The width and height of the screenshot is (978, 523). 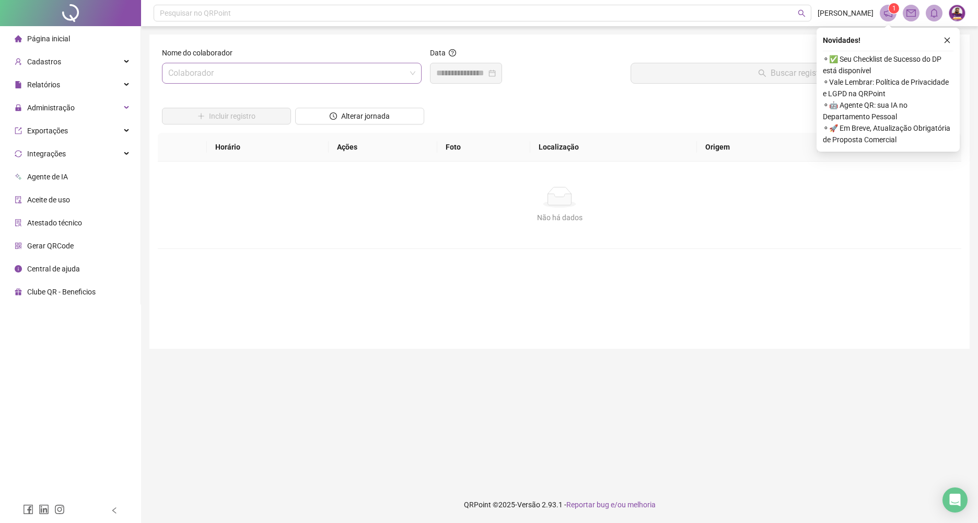 What do you see at coordinates (453, 53) in the screenshot?
I see `span: question-circle` at bounding box center [453, 53].